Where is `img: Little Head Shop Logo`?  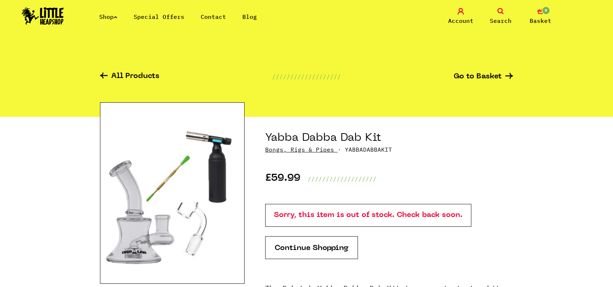 img: Little Head Shop Logo is located at coordinates (43, 16).